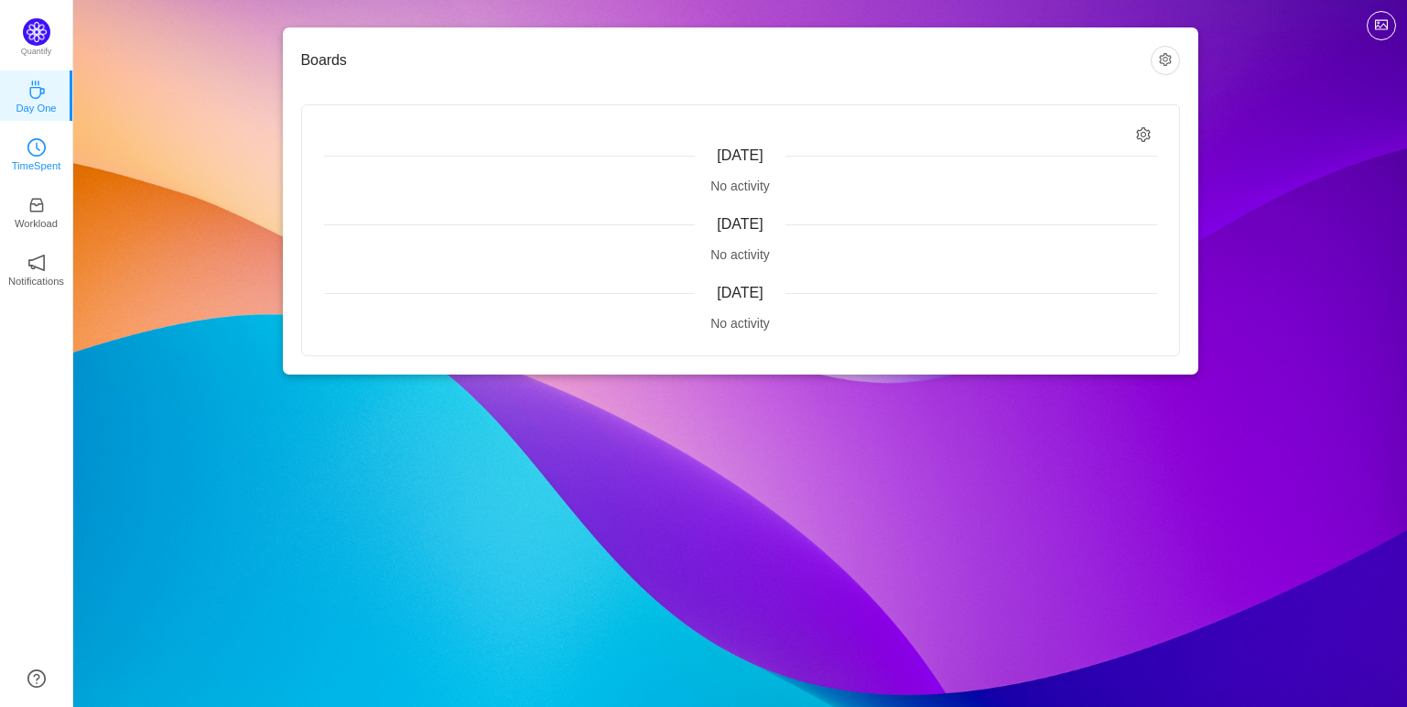 The height and width of the screenshot is (707, 1407). I want to click on a: icon: coffeeDay One, so click(37, 95).